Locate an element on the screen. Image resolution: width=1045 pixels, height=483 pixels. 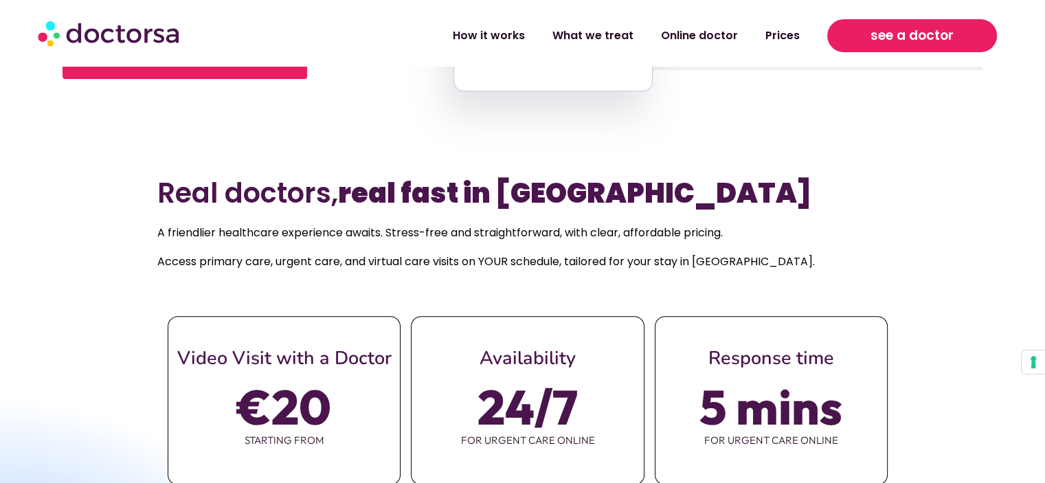
a: How it works is located at coordinates (488, 36).